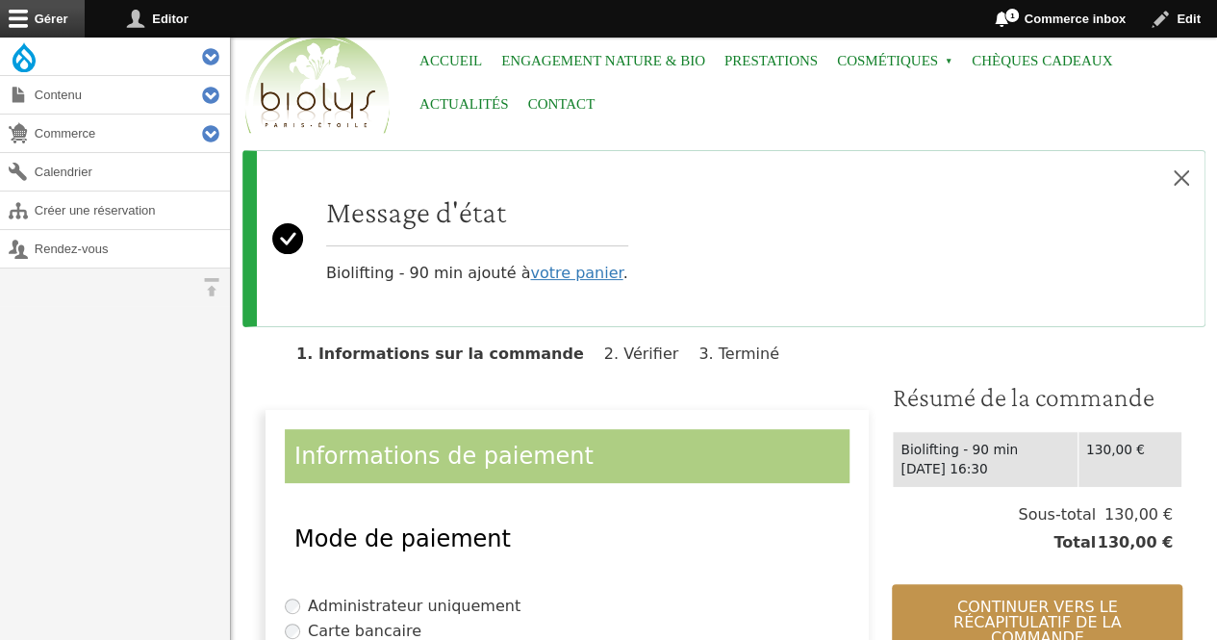 The height and width of the screenshot is (640, 1217). I want to click on span: Total, so click(1074, 542).